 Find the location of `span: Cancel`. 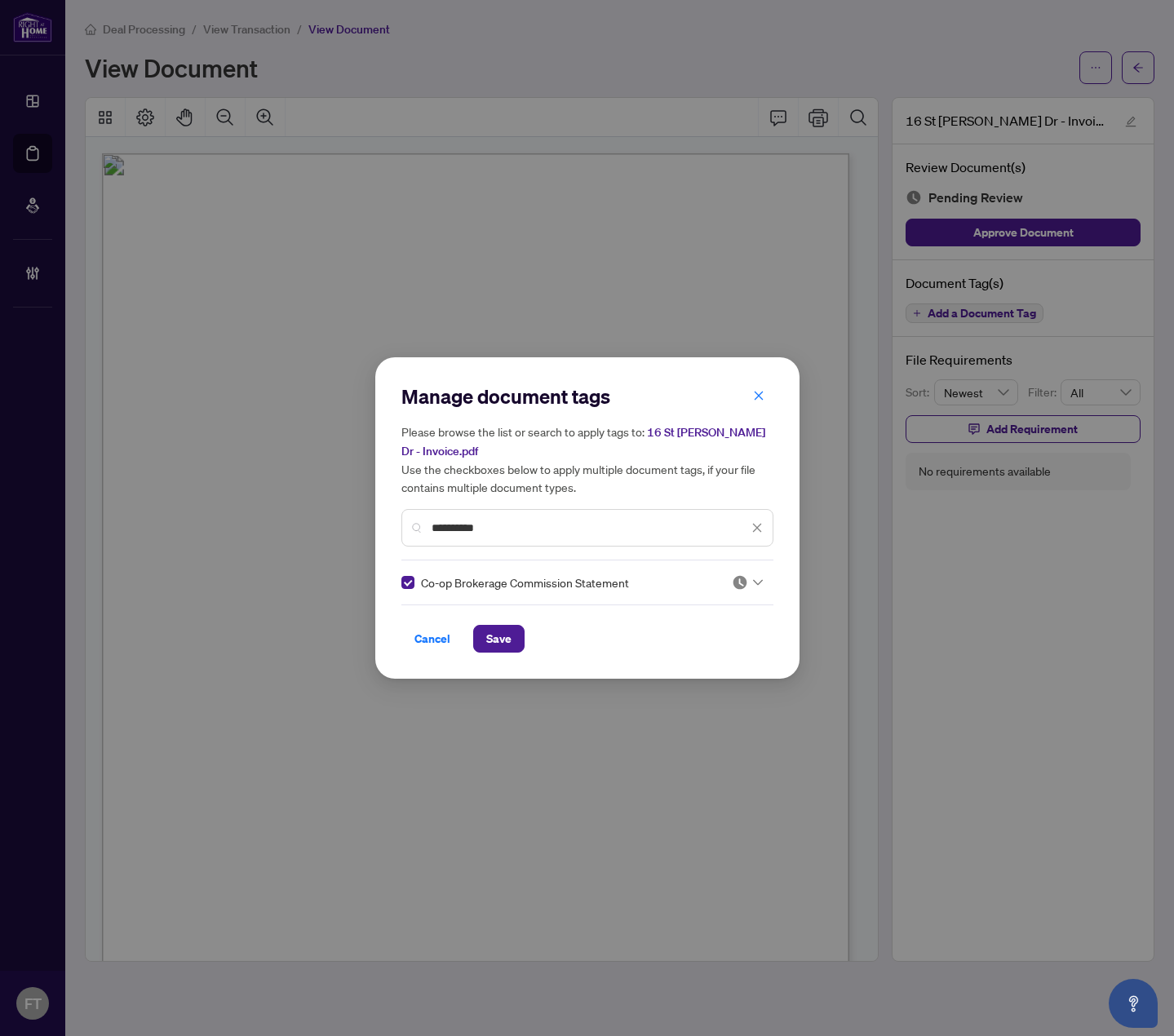

span: Cancel is located at coordinates (432, 639).